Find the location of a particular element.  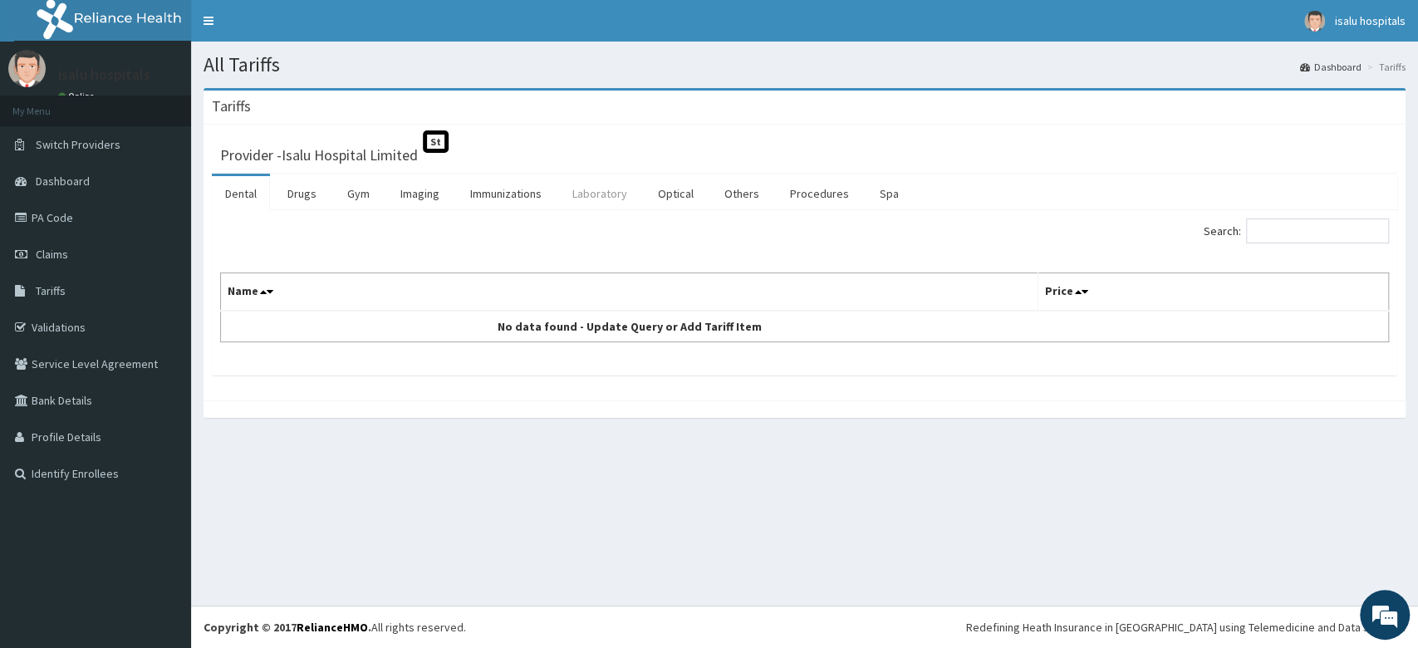

th: Name is located at coordinates (629, 292).